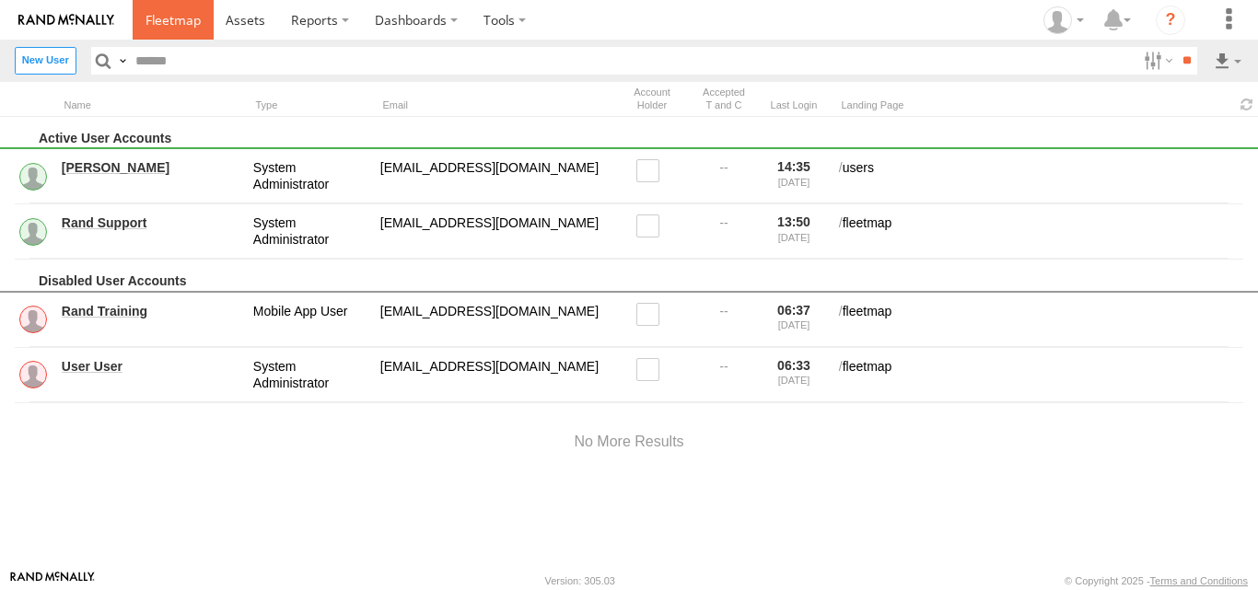 The height and width of the screenshot is (590, 1258). Describe the element at coordinates (1032, 105) in the screenshot. I see `div: Landing Page` at that location.